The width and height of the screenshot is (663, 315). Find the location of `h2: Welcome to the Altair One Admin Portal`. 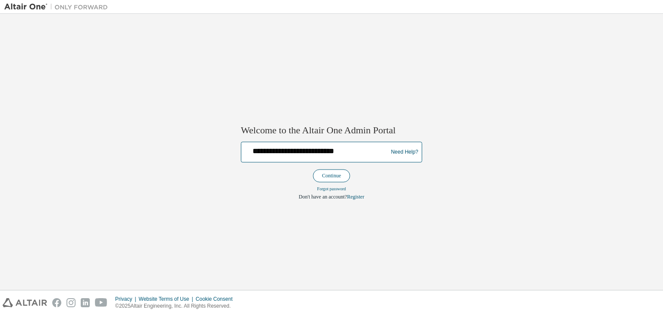

h2: Welcome to the Altair One Admin Portal is located at coordinates (331, 130).